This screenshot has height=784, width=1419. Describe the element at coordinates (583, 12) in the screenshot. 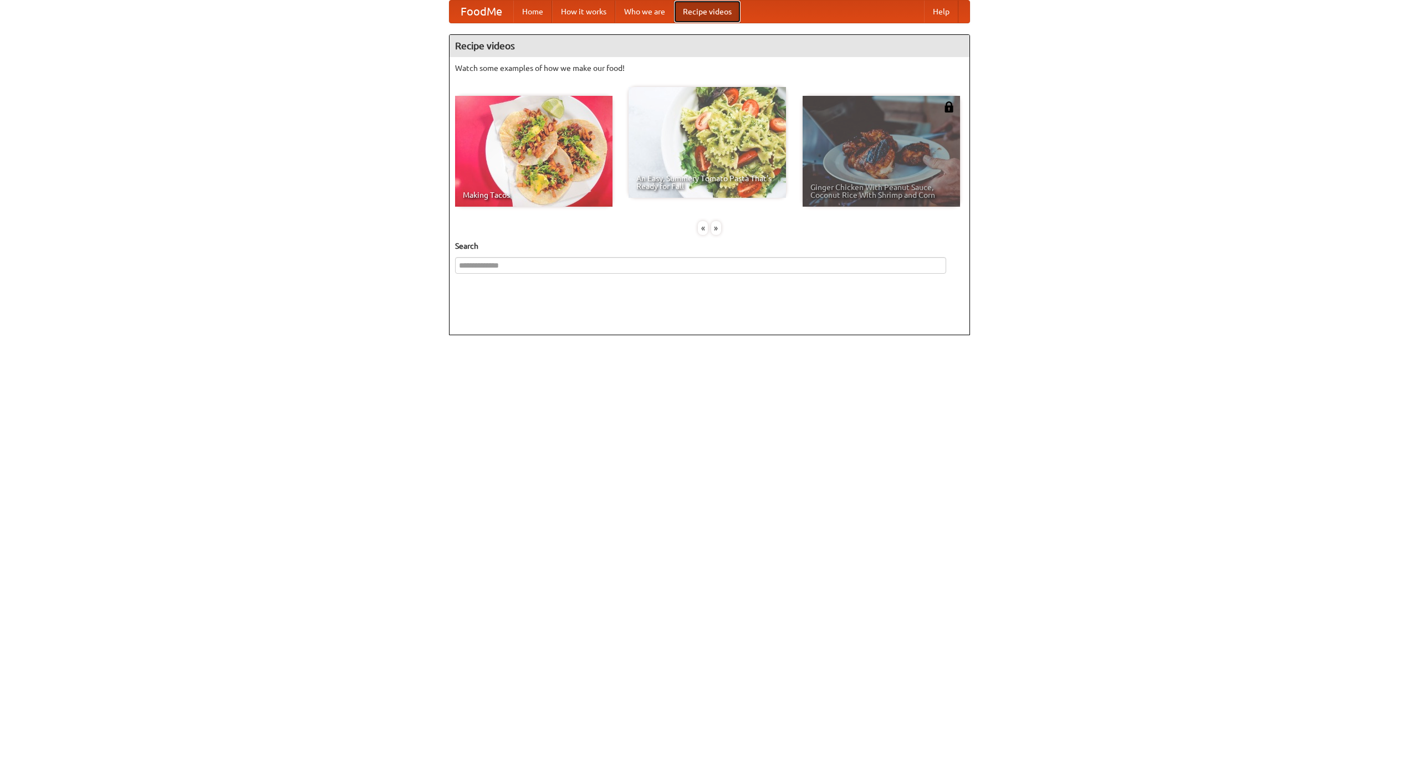

I see `a: How it works` at that location.